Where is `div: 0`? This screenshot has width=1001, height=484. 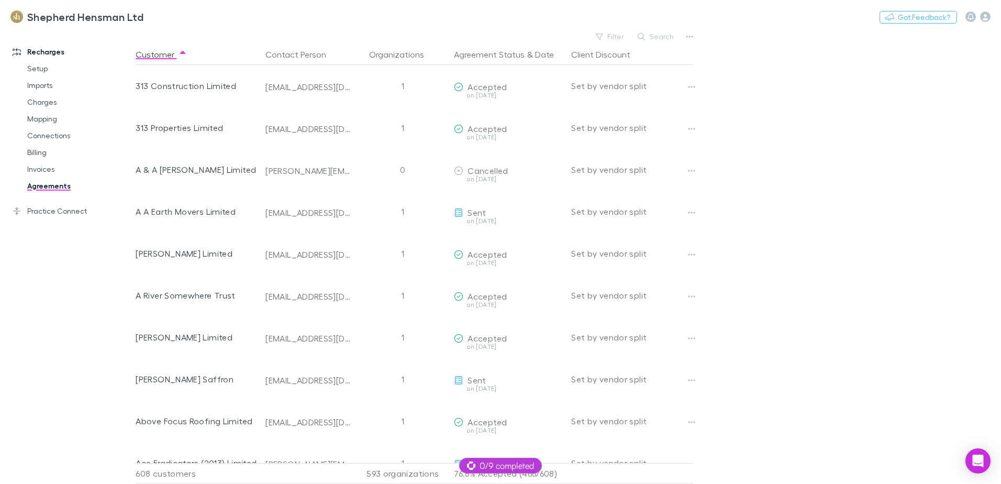 div: 0 is located at coordinates (403, 170).